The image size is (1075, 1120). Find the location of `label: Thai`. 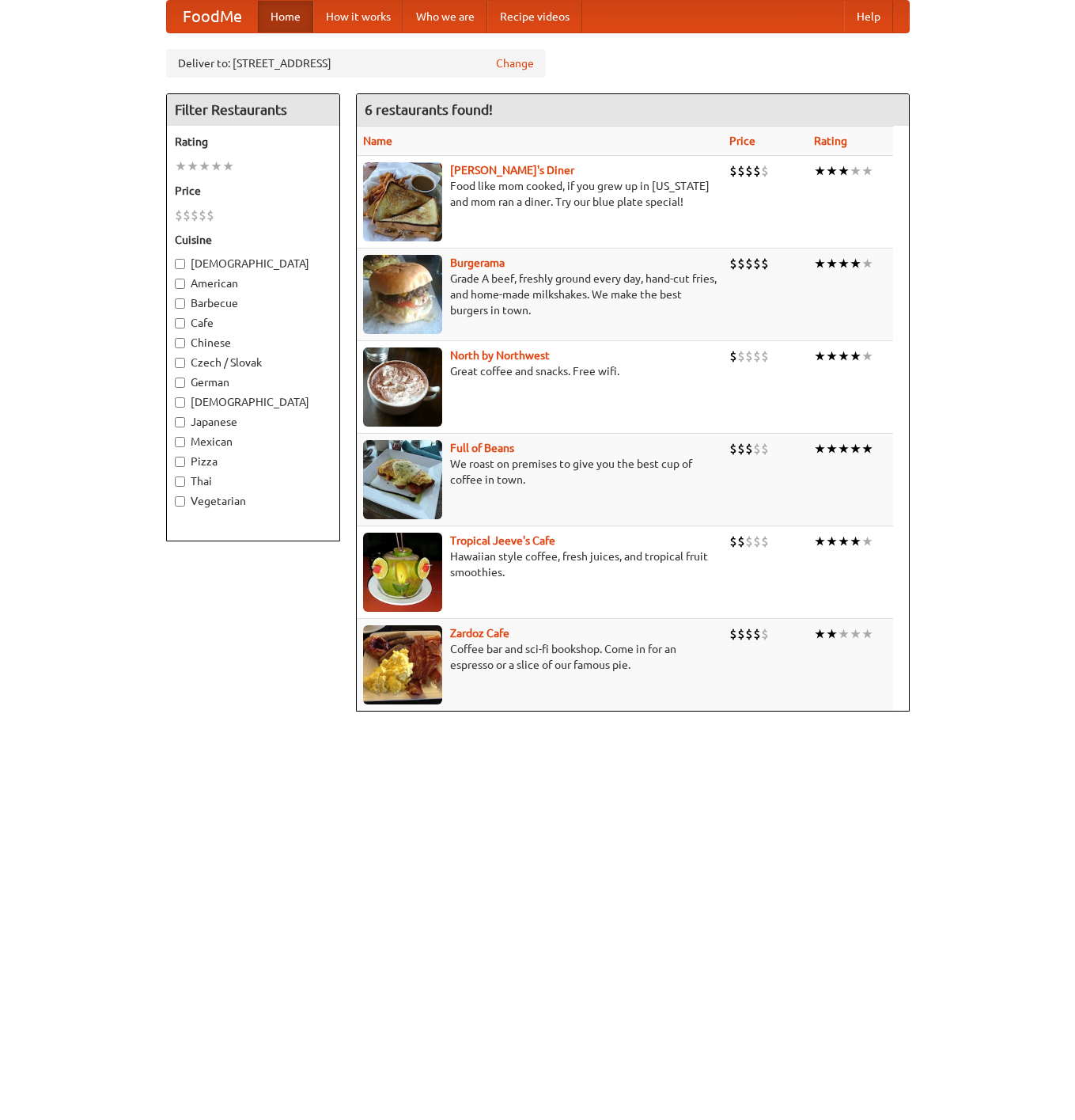

label: Thai is located at coordinates (253, 481).